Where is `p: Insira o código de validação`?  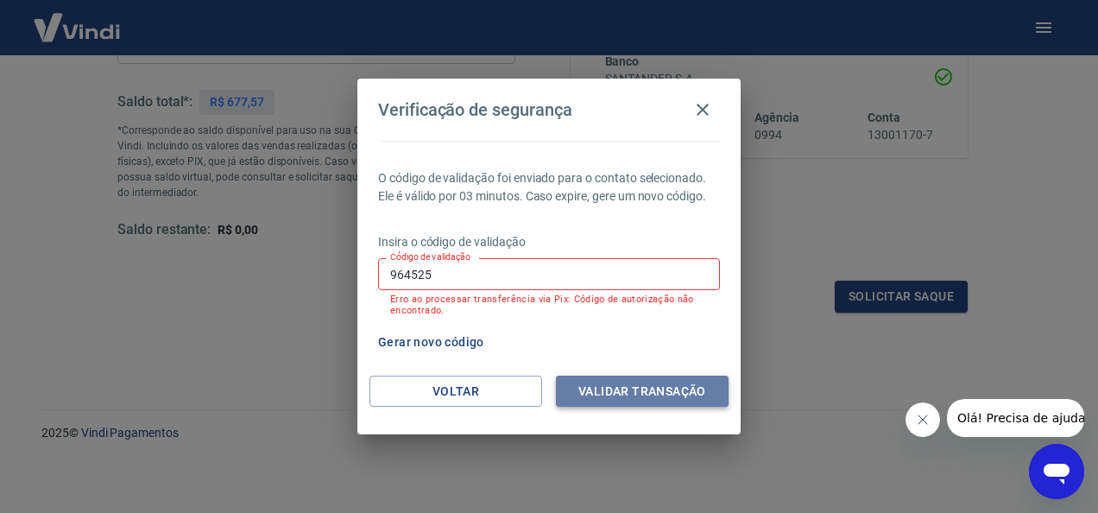
p: Insira o código de validação is located at coordinates (549, 242).